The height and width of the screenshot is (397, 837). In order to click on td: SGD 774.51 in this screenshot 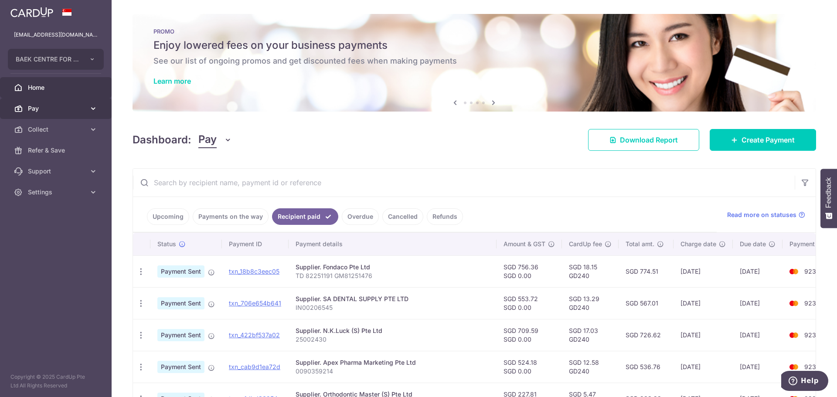, I will do `click(646, 271)`.